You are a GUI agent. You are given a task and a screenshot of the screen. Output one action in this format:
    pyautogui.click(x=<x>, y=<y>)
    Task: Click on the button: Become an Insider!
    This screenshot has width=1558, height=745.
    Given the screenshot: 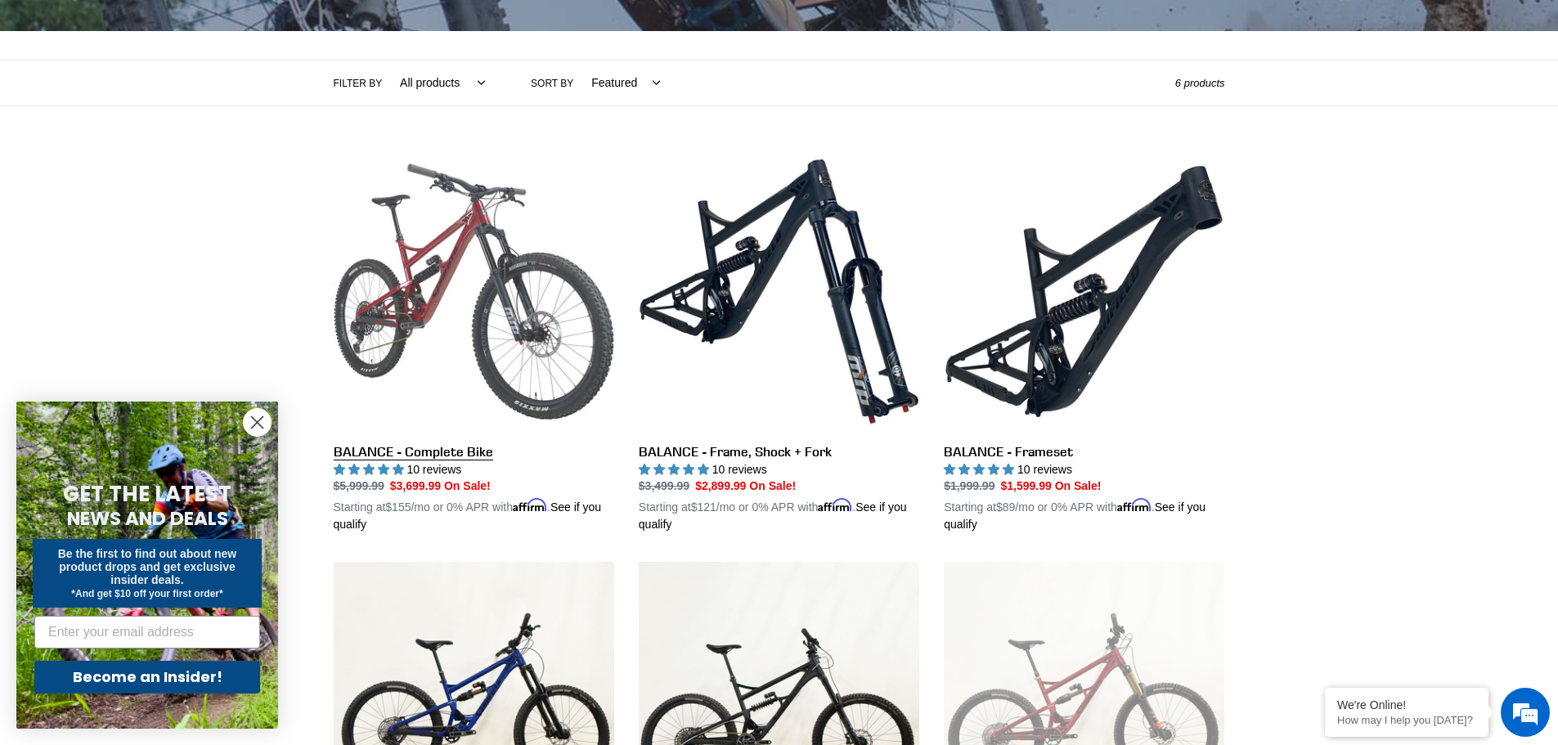 What is the action you would take?
    pyautogui.click(x=147, y=677)
    